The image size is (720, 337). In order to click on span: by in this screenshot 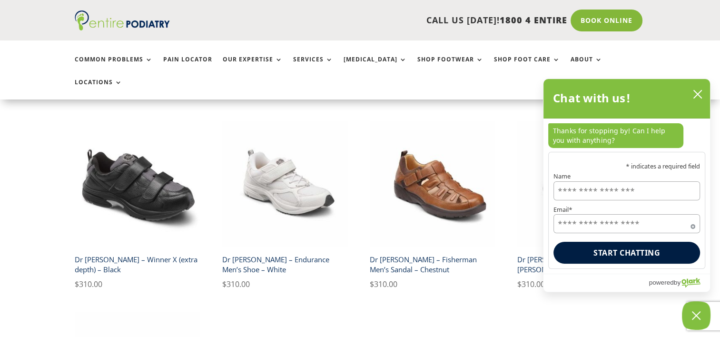, I will do `click(677, 282)`.